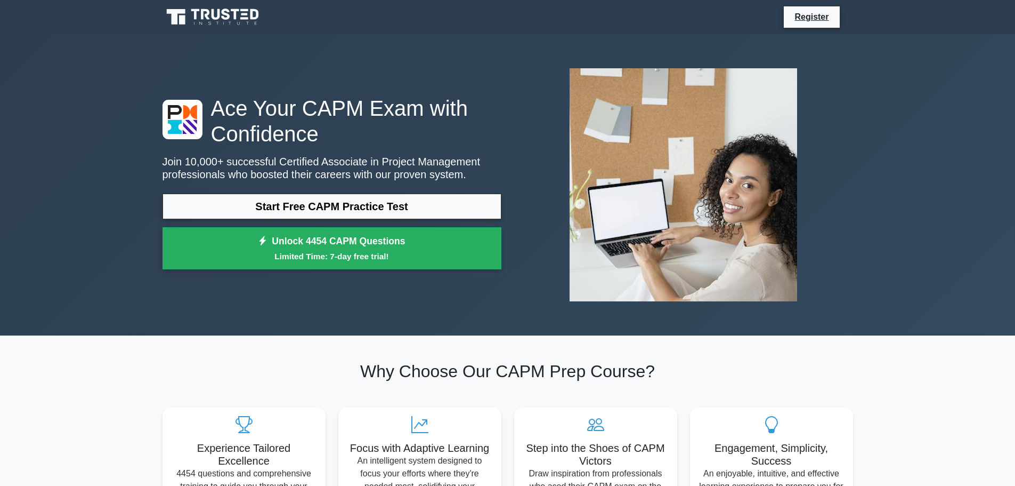 Image resolution: width=1015 pixels, height=486 pixels. I want to click on h5: Experience Tailored Excellence, so click(244, 454).